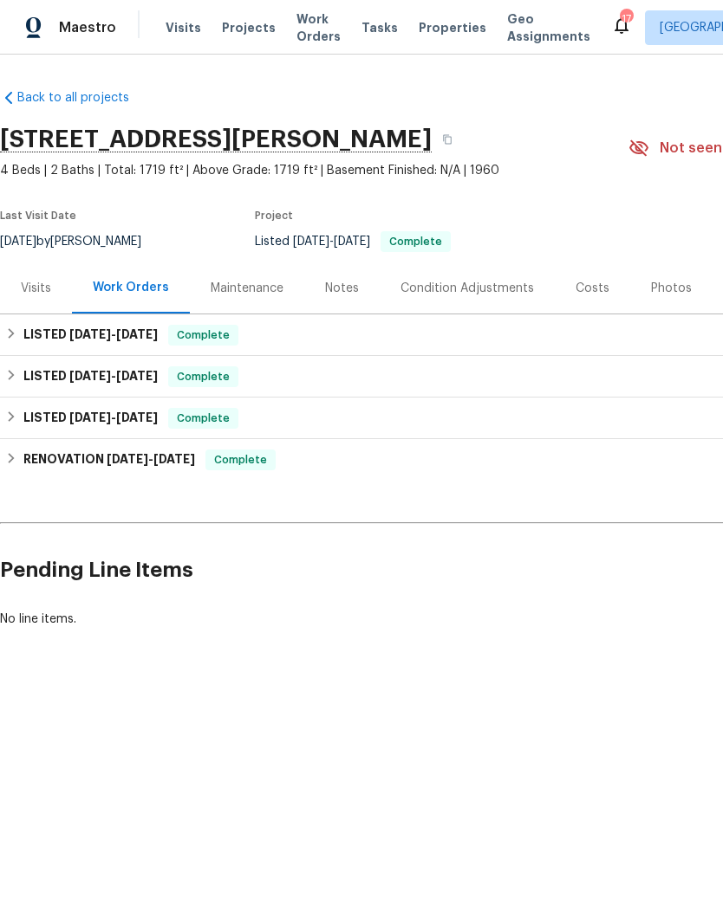 This screenshot has width=723, height=905. What do you see at coordinates (548, 28) in the screenshot?
I see `span: Geo Assignments` at bounding box center [548, 28].